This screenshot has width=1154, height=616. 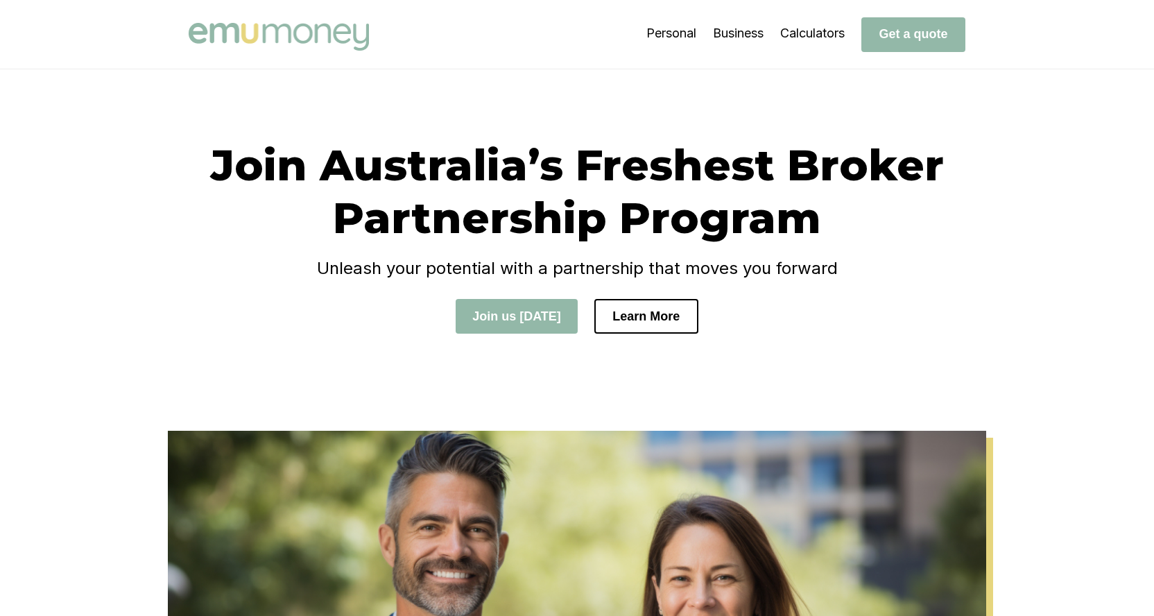 I want to click on a: Learn More, so click(x=646, y=316).